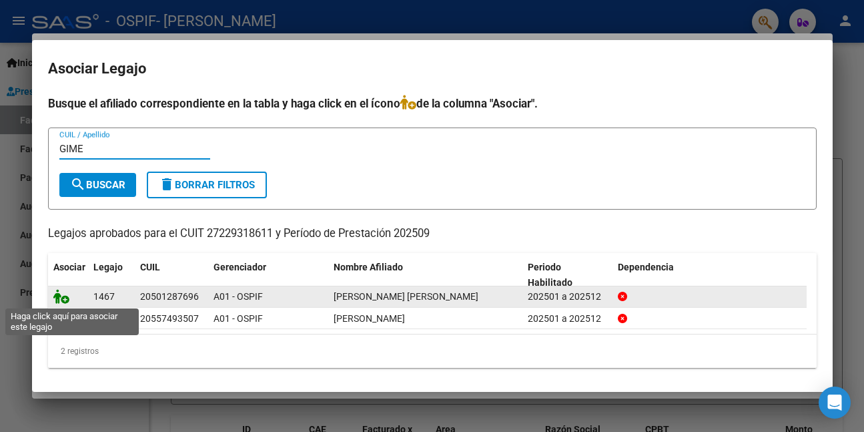 The height and width of the screenshot is (432, 864). Describe the element at coordinates (567, 275) in the screenshot. I see `datatable-header-cell: Periodo Habilitado` at that location.